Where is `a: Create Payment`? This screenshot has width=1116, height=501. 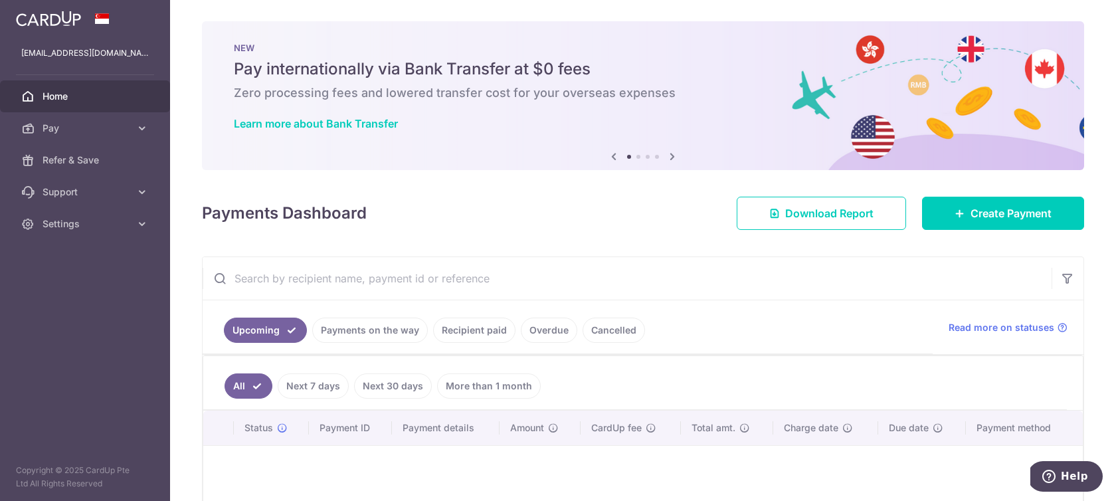
a: Create Payment is located at coordinates (1003, 213).